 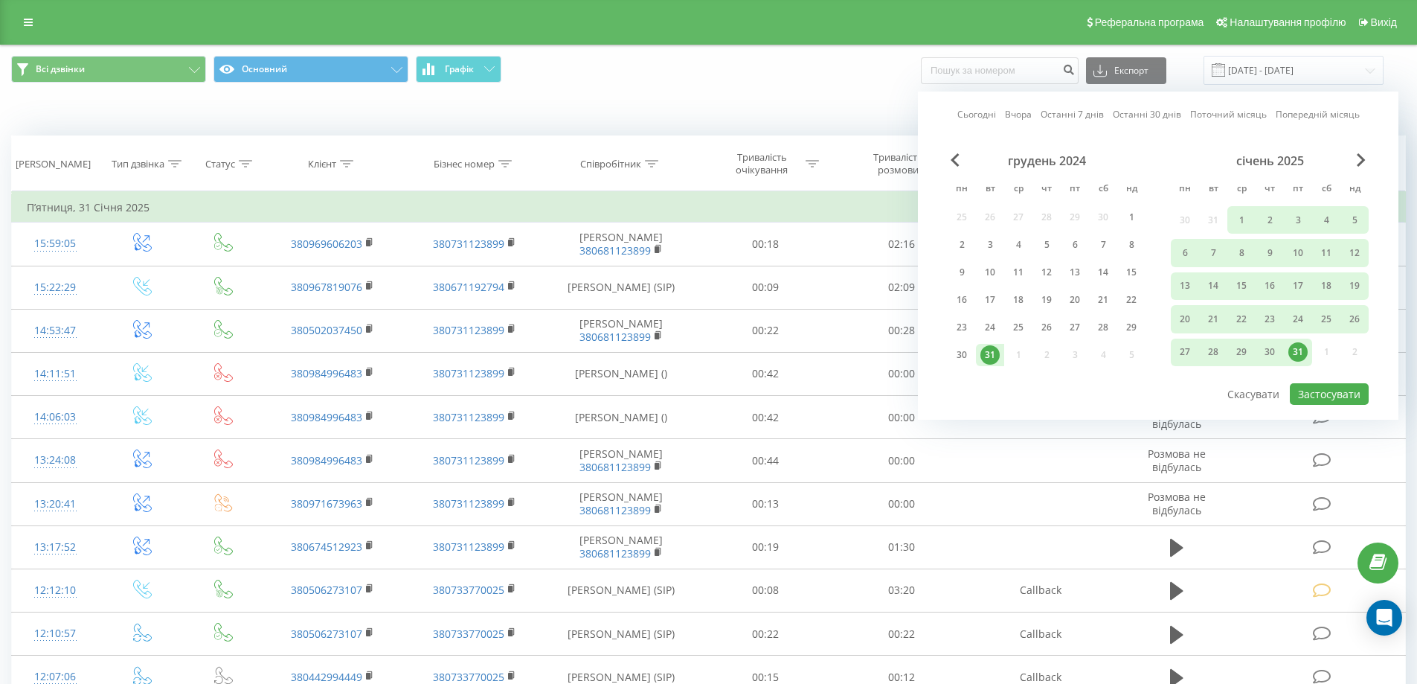 I want to click on td: 00:42, so click(x=765, y=417).